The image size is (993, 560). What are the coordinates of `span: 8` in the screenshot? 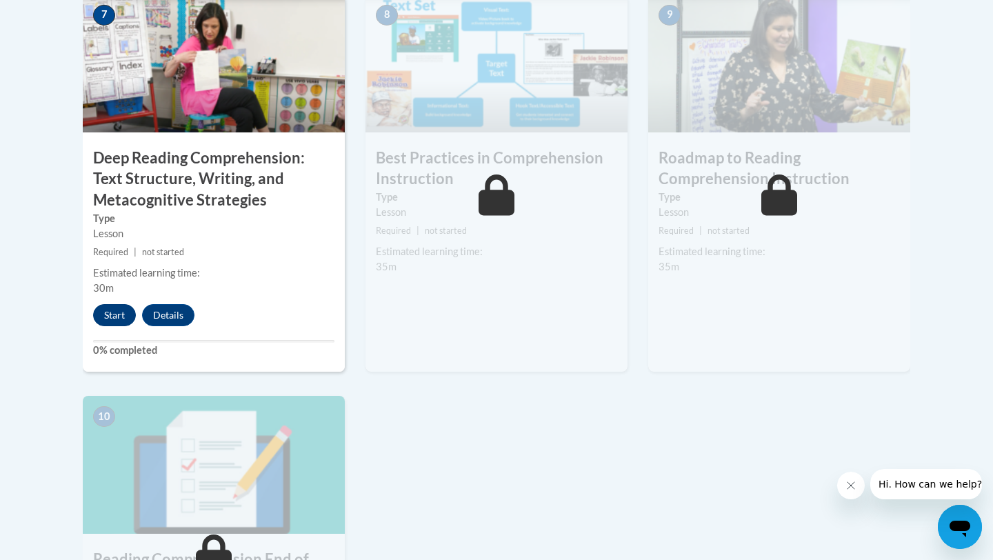 It's located at (387, 15).